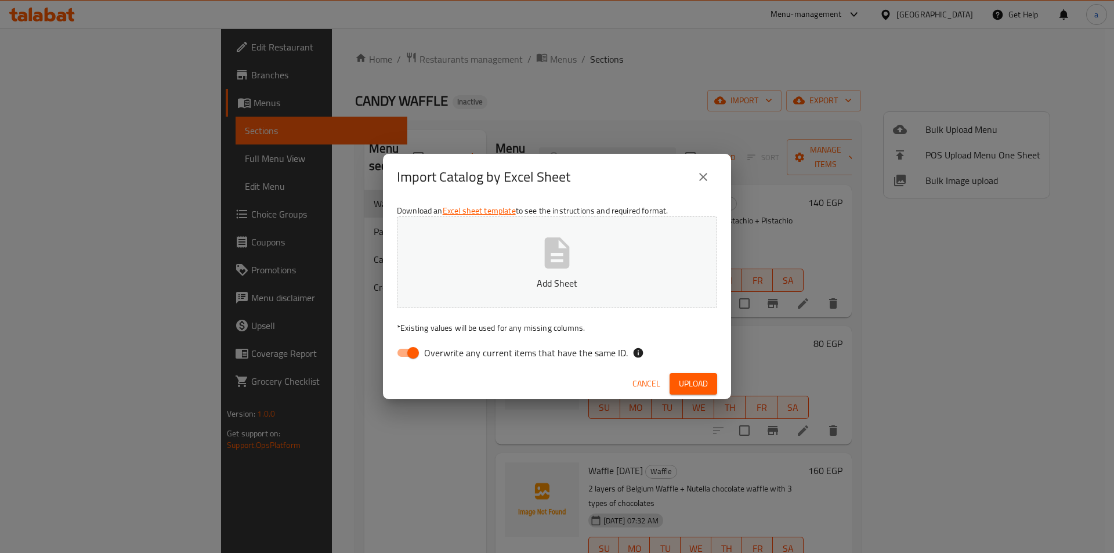 The width and height of the screenshot is (1114, 553). Describe the element at coordinates (557, 283) in the screenshot. I see `p: Add Sheet` at that location.